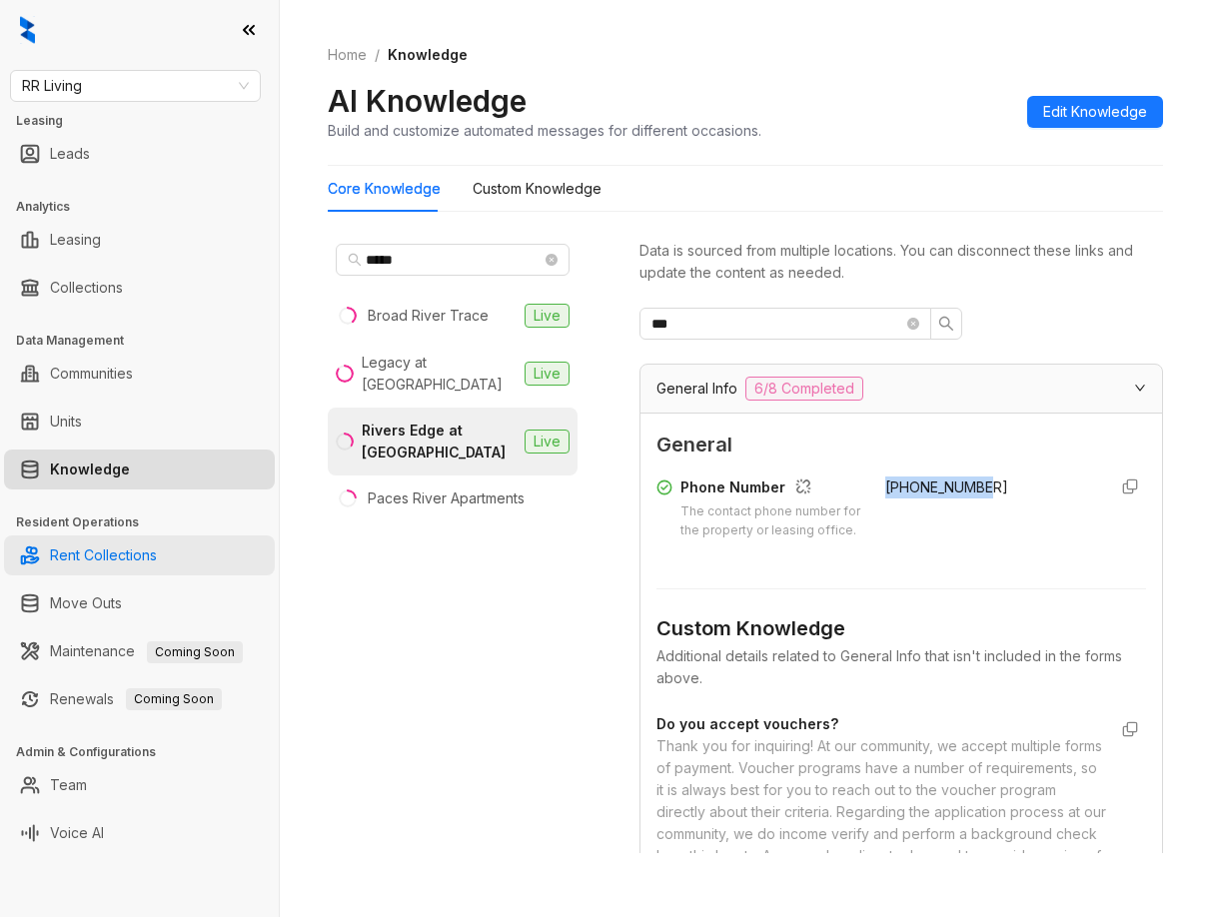 The image size is (1211, 917). I want to click on span: Edit Knowledge, so click(1095, 112).